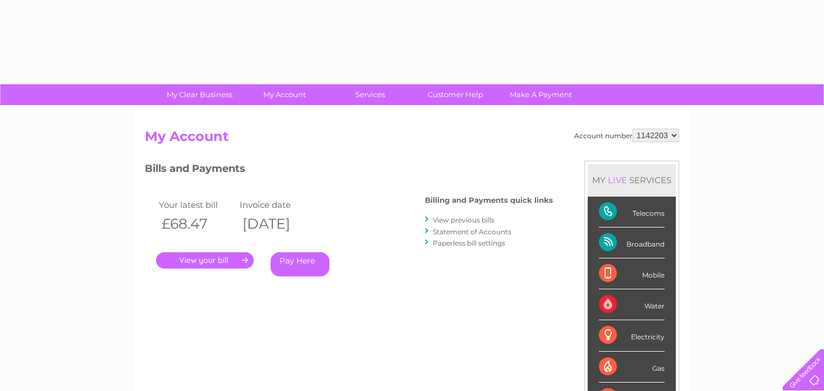 Image resolution: width=824 pixels, height=391 pixels. I want to click on div: Broadband, so click(632, 243).